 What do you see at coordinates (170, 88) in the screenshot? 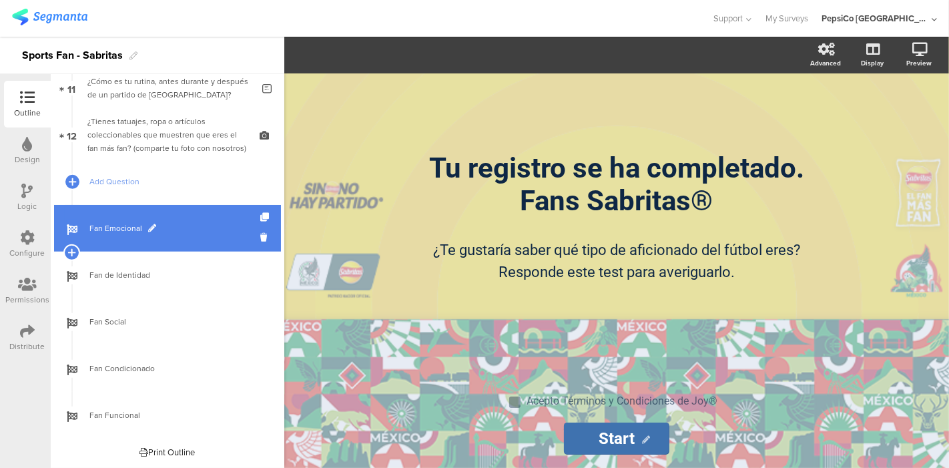
I see `div: ¿Cómo es tu rutina, antes durante y después de un partido de México?` at bounding box center [170, 88].